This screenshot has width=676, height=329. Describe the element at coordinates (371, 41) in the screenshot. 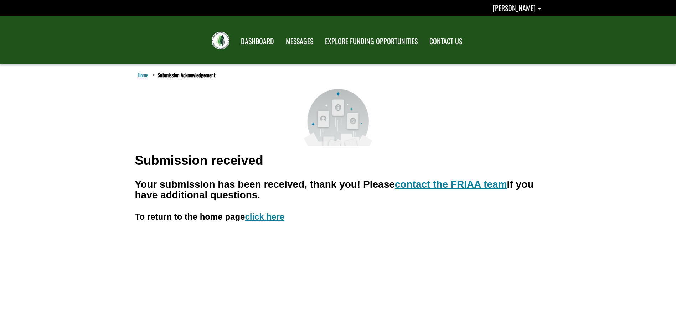

I see `a: EXPLORE FUNDING OPPORTUNITIES` at that location.